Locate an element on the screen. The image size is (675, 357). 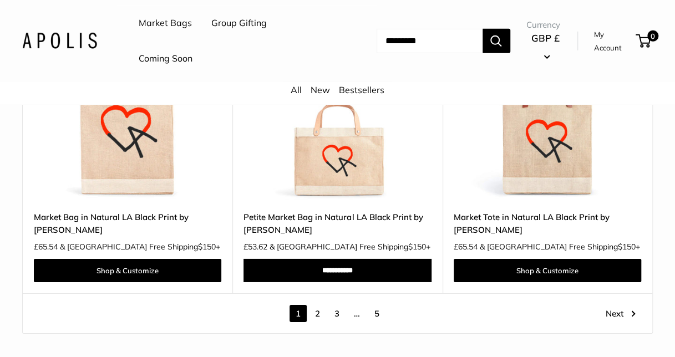
span: 0 is located at coordinates (653, 36).